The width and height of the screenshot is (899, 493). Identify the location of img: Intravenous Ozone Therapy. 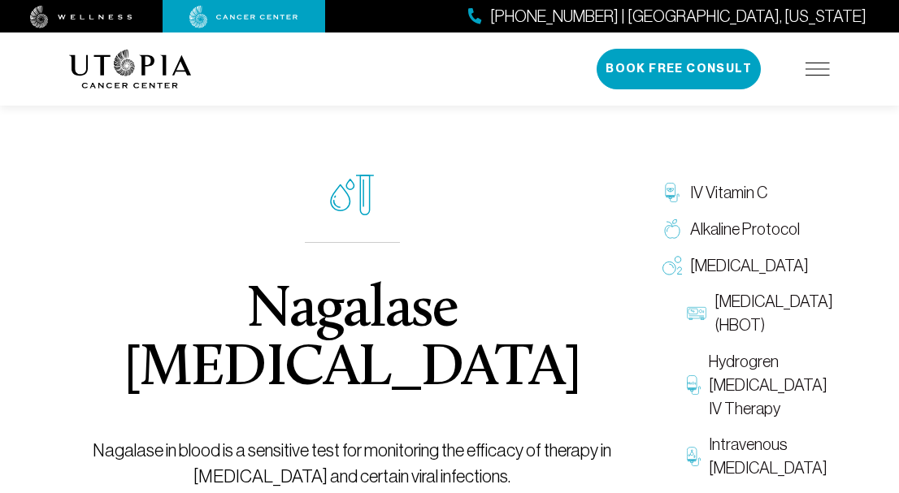
(693, 457).